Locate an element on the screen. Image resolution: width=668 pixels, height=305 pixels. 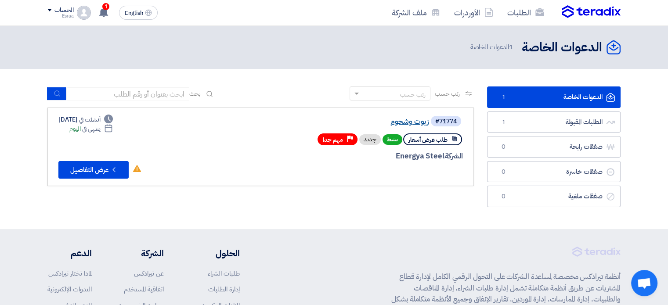
a: صفقات خاسرة0 is located at coordinates (554, 172).